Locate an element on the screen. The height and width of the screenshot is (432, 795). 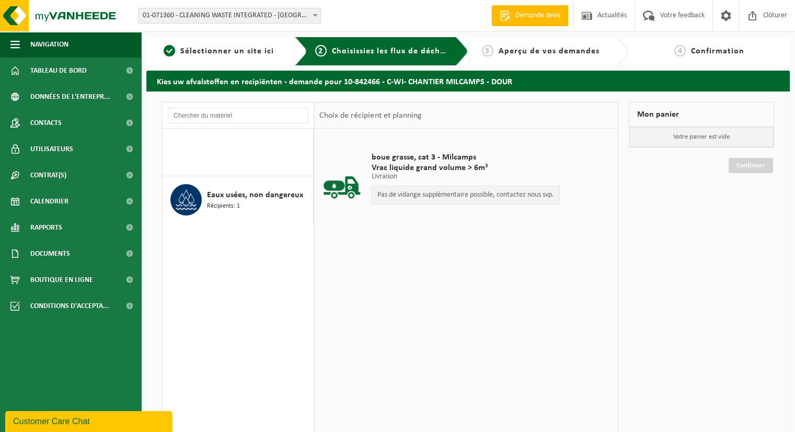
span: Documents is located at coordinates (50, 253).